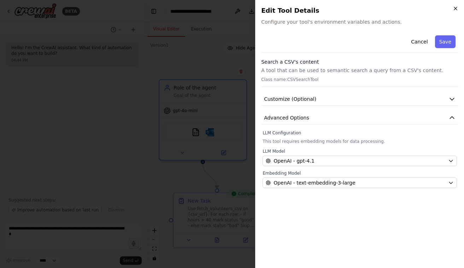  What do you see at coordinates (360, 80) in the screenshot?
I see `p: Class name: CSVSearchTool` at bounding box center [360, 80].